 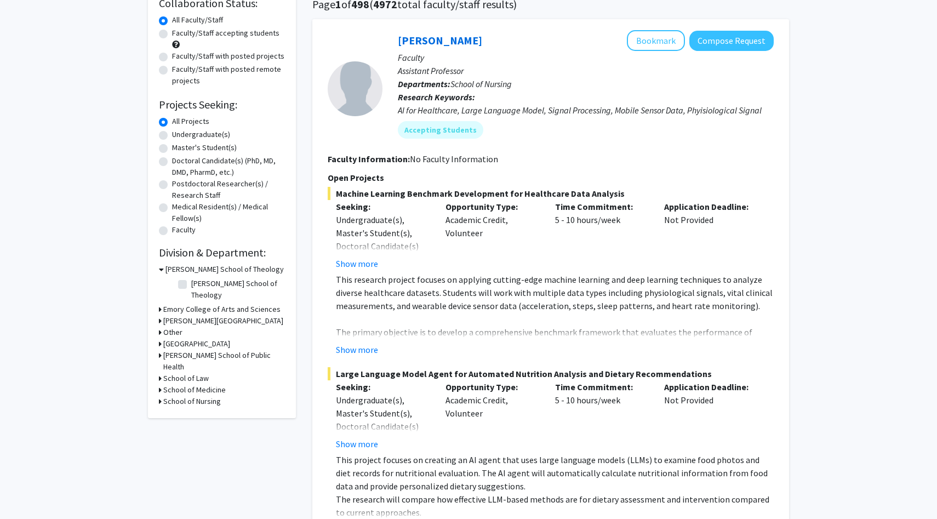 I want to click on label: Faculty/Staff accepting students, so click(x=226, y=33).